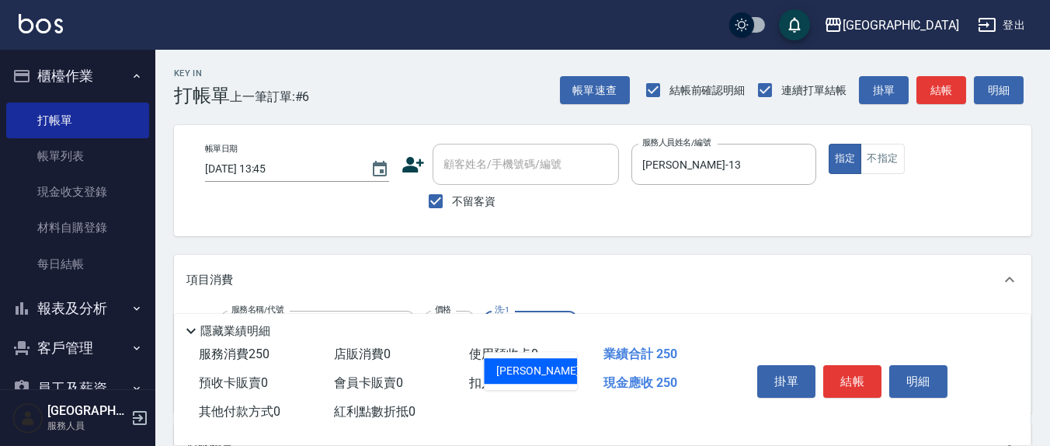 This screenshot has height=446, width=1050. What do you see at coordinates (78, 192) in the screenshot?
I see `a: 現金收支登錄` at bounding box center [78, 192].